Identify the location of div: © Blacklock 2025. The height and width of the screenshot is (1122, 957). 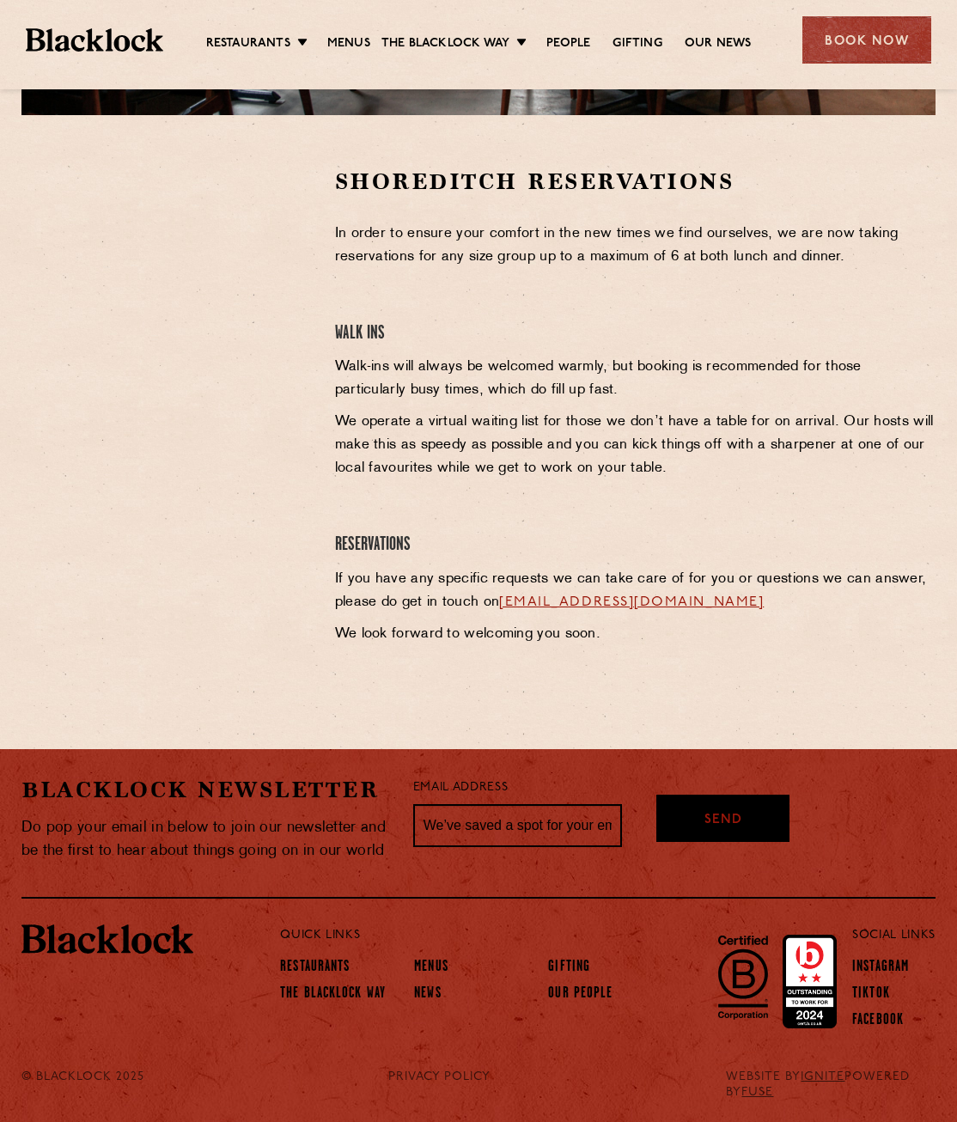
(87, 1085).